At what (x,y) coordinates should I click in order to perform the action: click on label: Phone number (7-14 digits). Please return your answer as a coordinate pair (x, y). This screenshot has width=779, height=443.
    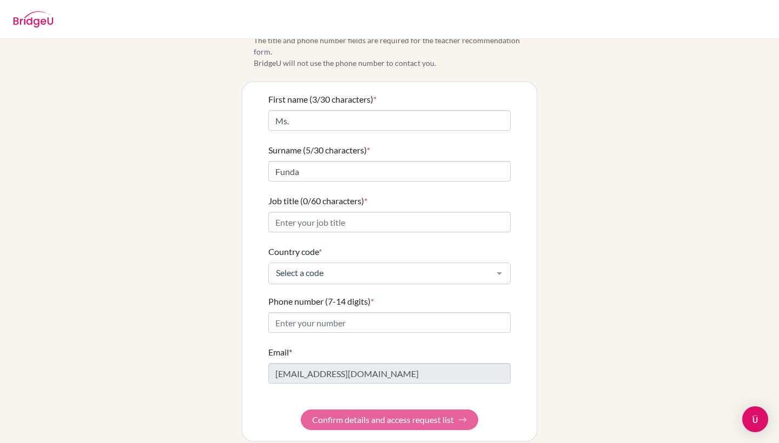
    Looking at the image, I should click on (321, 302).